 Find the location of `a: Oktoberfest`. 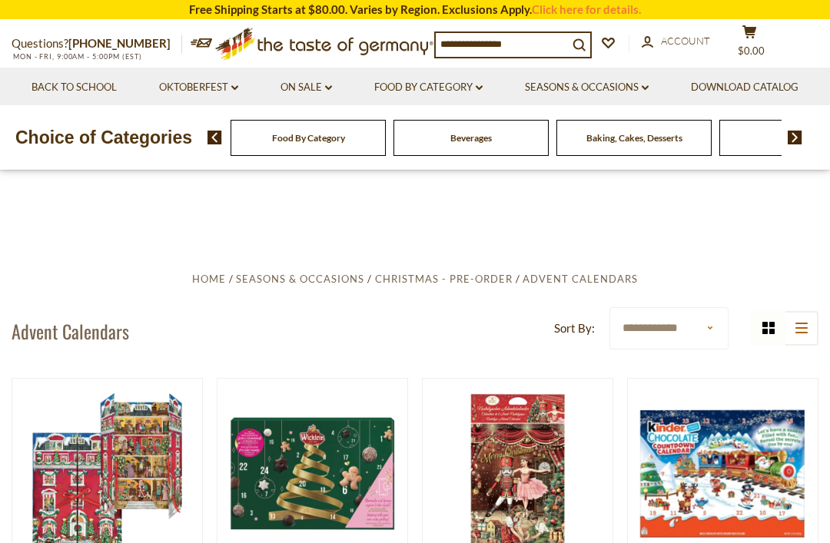

a: Oktoberfest is located at coordinates (198, 88).